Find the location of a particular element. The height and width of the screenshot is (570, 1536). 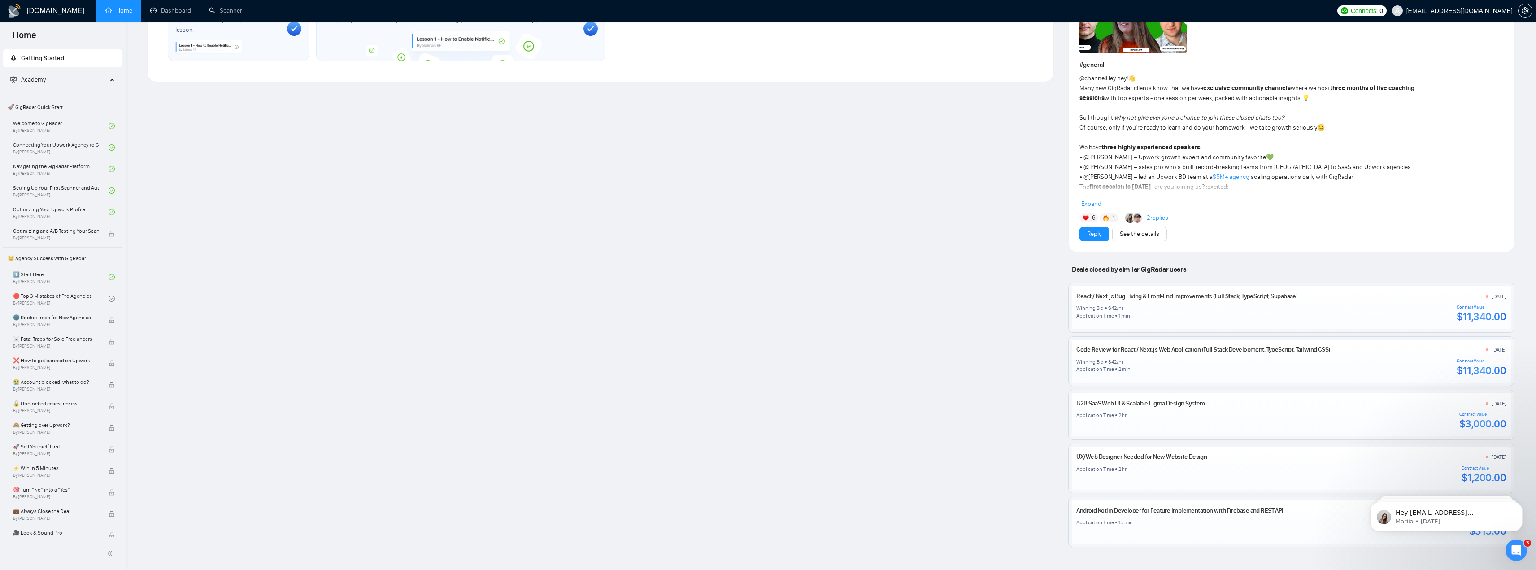

span: 🌚 Rookie Traps for New Agencies is located at coordinates (56, 318).